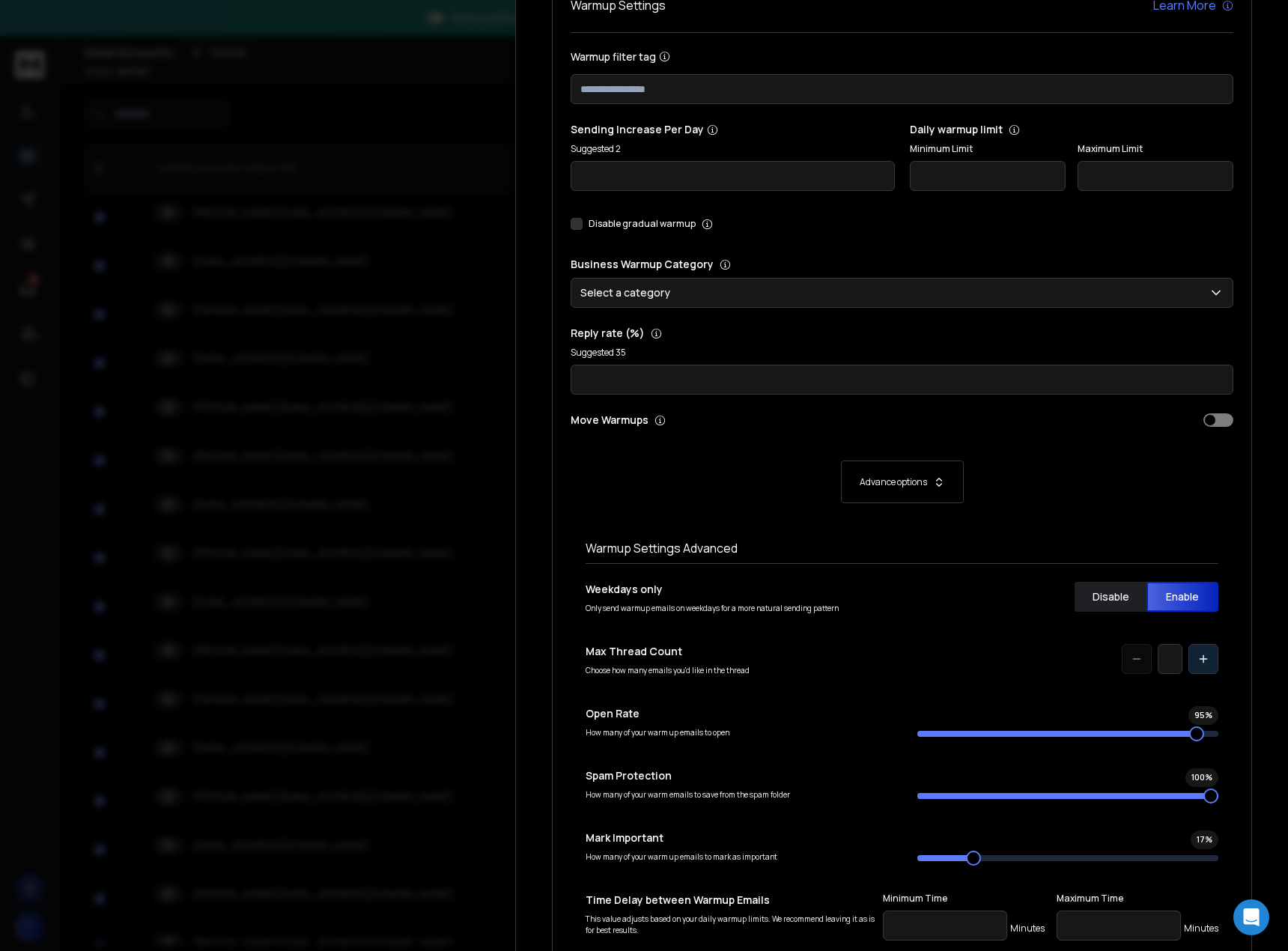 The image size is (1288, 951). I want to click on h1: Warmup Settings Advanced, so click(901, 548).